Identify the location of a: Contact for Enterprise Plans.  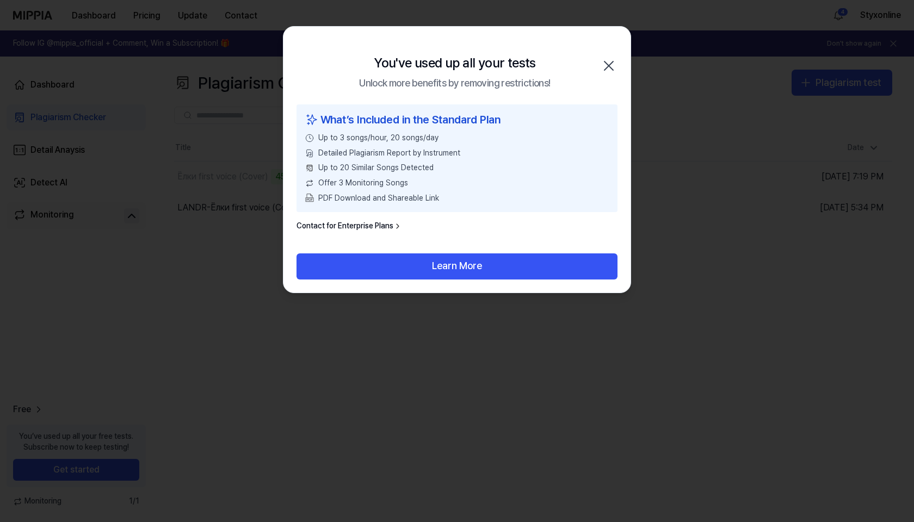
(349, 226).